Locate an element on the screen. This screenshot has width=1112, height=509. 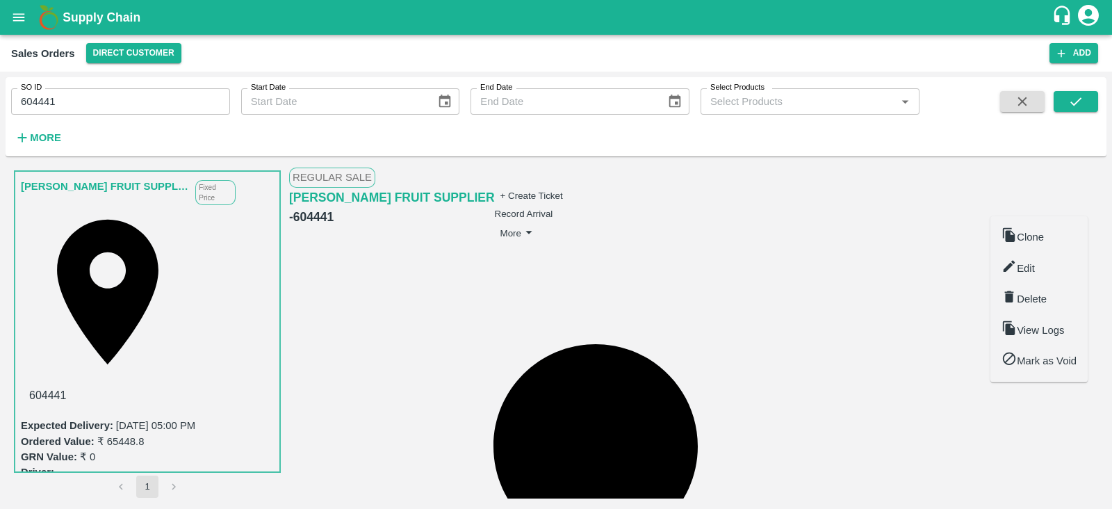
label: End Date is located at coordinates (496, 88).